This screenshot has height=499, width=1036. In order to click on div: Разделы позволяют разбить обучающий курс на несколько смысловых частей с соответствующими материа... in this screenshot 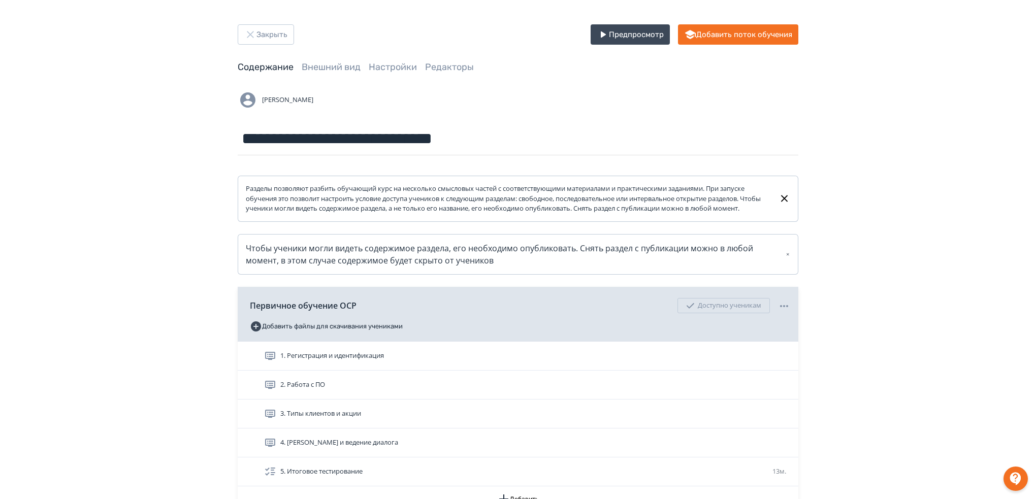, I will do `click(508, 199)`.